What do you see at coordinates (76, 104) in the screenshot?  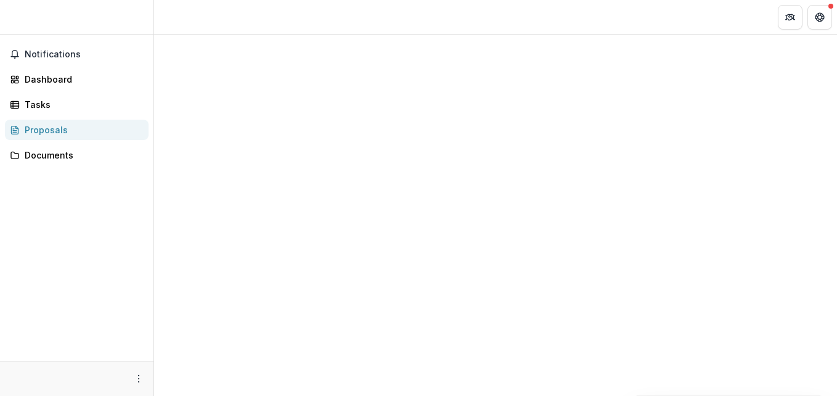 I see `a: Tasks` at bounding box center [76, 104].